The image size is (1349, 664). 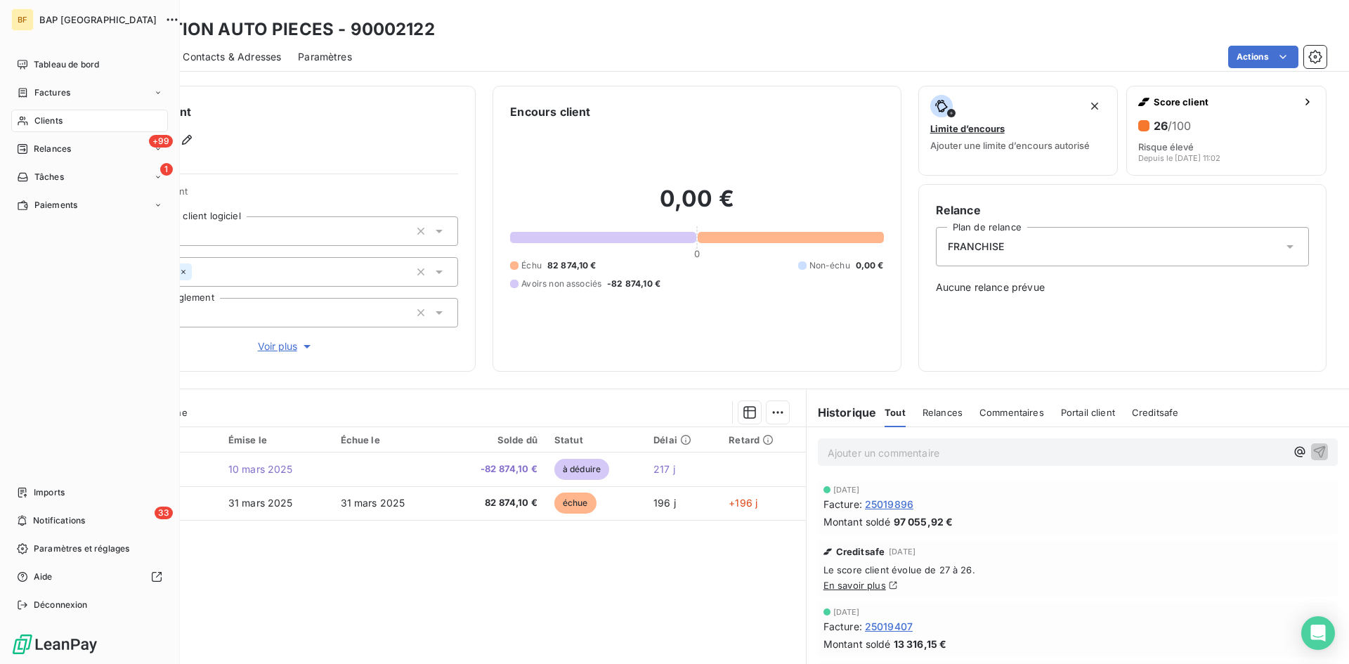 I want to click on span: 97 055,92 €, so click(x=923, y=521).